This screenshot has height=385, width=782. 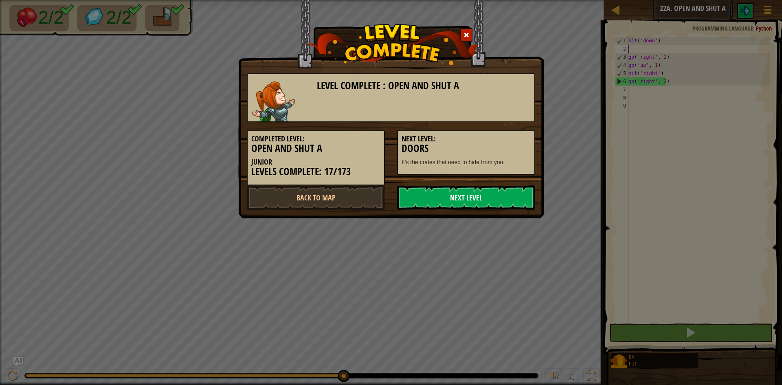 What do you see at coordinates (316, 172) in the screenshot?
I see `h3: Levels Complete: 17/173` at bounding box center [316, 172].